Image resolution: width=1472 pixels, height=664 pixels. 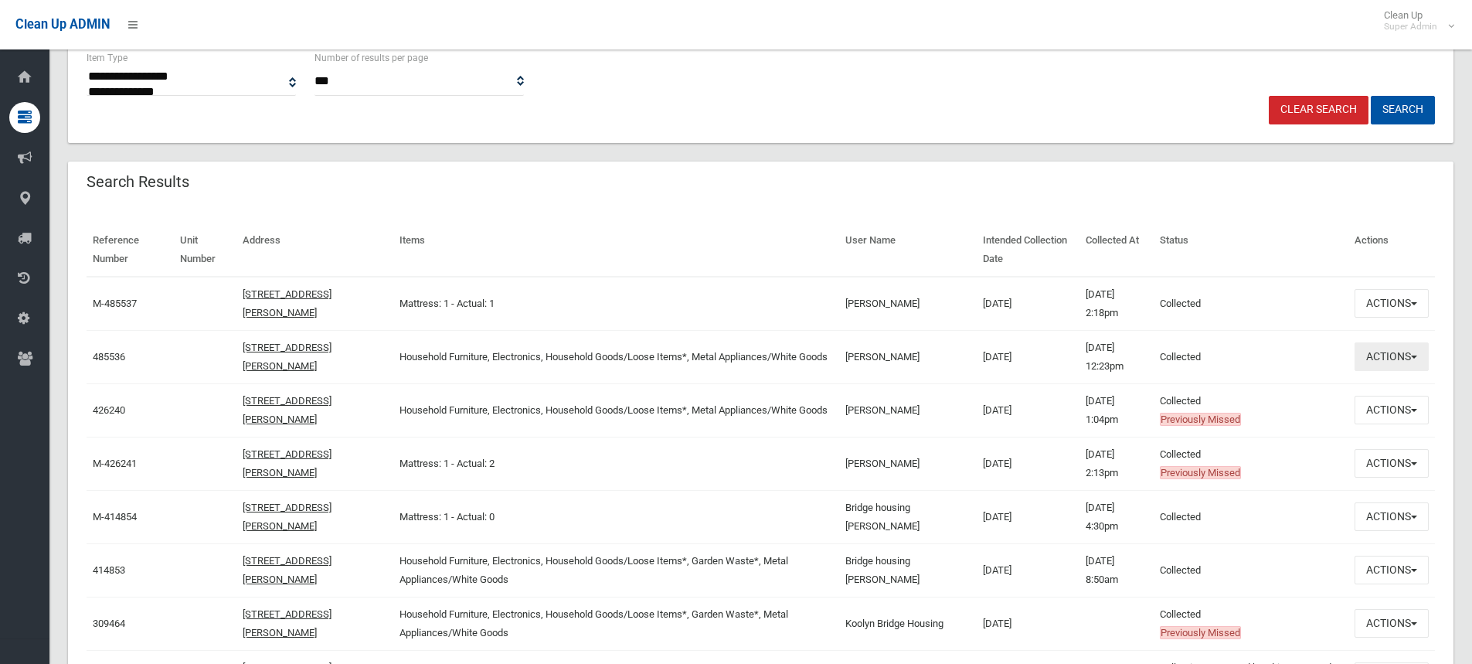 What do you see at coordinates (114, 516) in the screenshot?
I see `a: M-414854` at bounding box center [114, 516].